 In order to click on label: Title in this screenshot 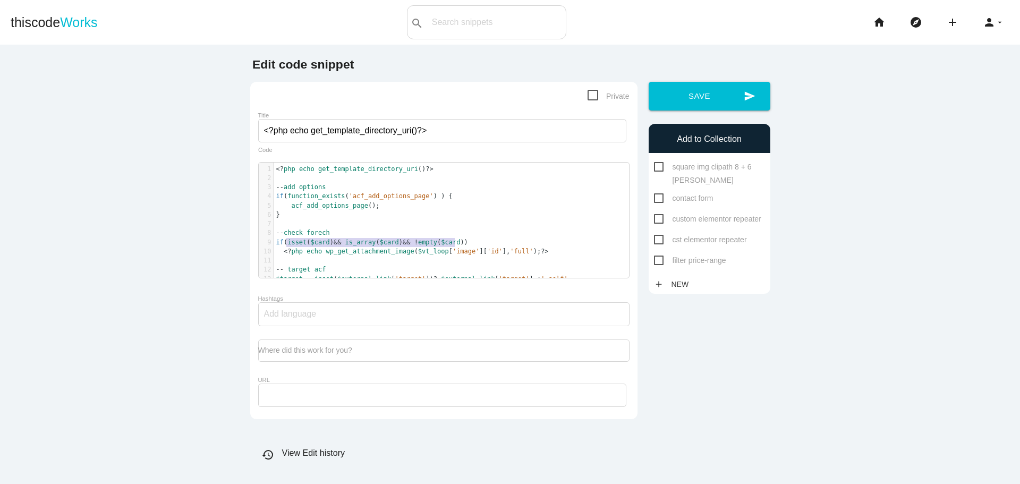, I will do `click(263, 115)`.